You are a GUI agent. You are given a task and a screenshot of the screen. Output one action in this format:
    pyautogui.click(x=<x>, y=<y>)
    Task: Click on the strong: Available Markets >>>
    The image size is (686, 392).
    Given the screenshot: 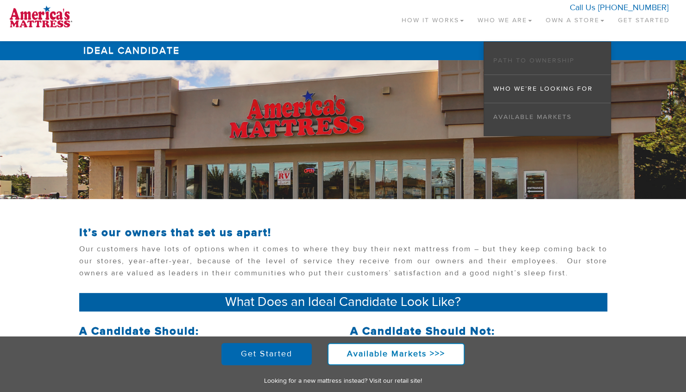 What is the action you would take?
    pyautogui.click(x=396, y=354)
    